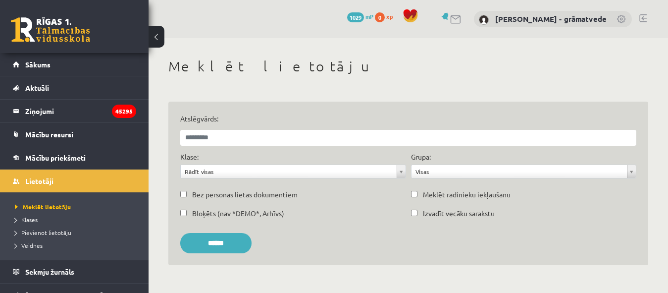 The image size is (668, 293). Describe the element at coordinates (29, 245) in the screenshot. I see `span: Veidnes` at that location.